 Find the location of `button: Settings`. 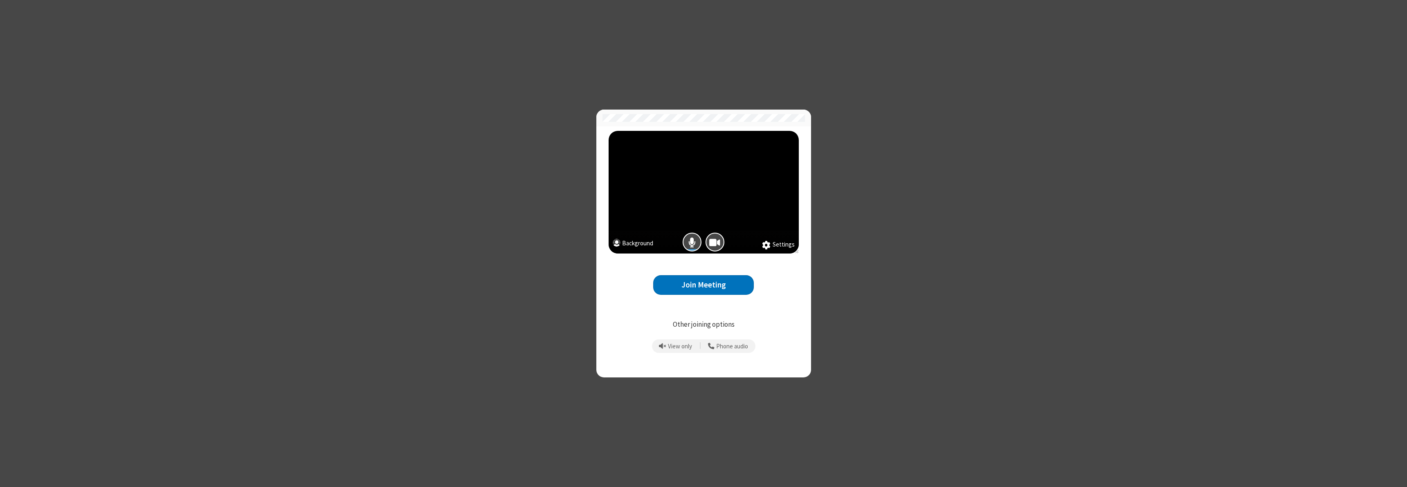

button: Settings is located at coordinates (779, 245).